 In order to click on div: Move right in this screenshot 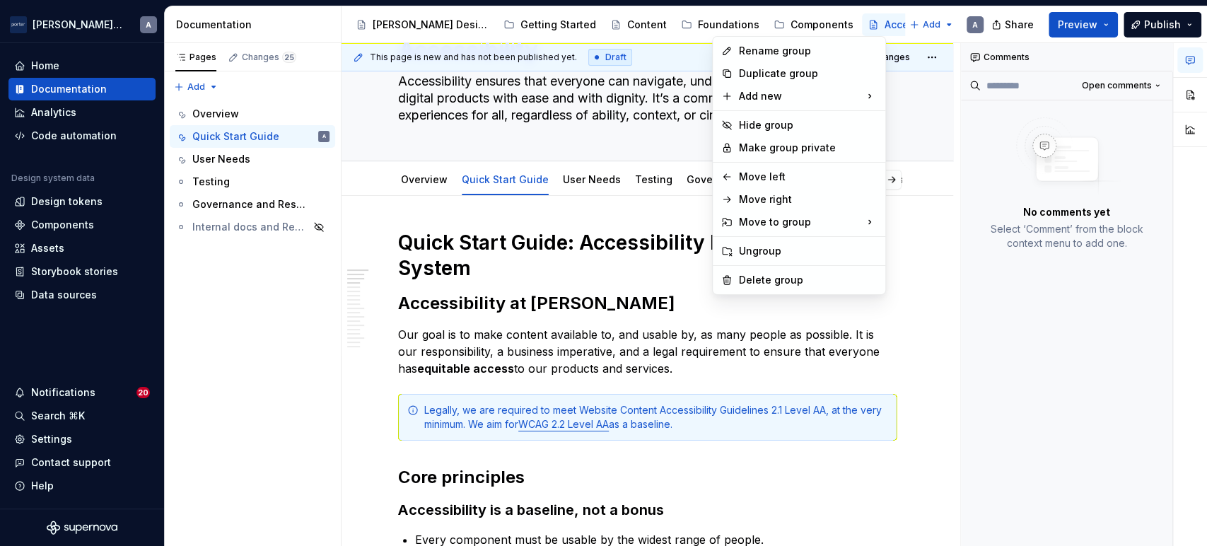, I will do `click(808, 199)`.